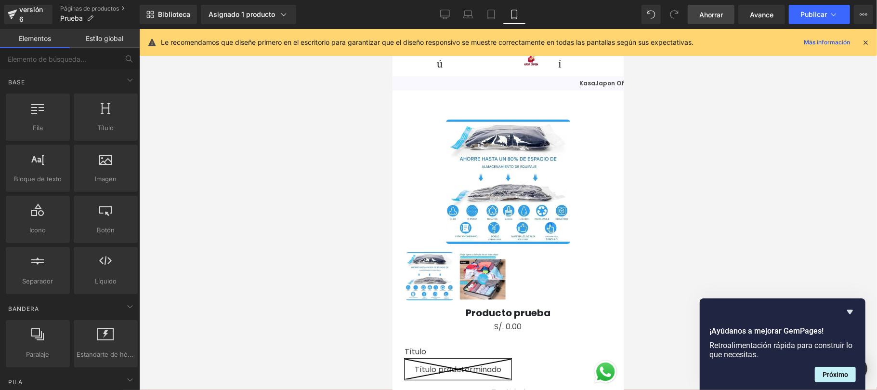  I want to click on a: Menú, so click(30, 33).